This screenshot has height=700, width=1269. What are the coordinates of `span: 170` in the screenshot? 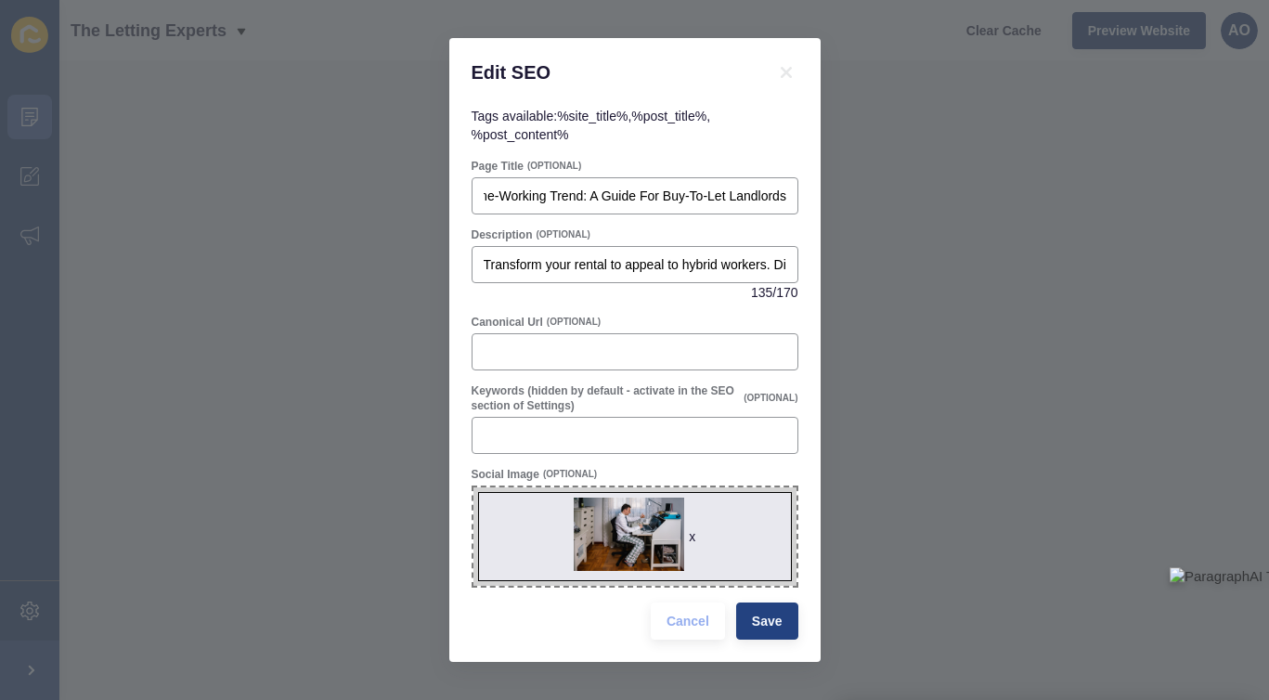 It's located at (787, 293).